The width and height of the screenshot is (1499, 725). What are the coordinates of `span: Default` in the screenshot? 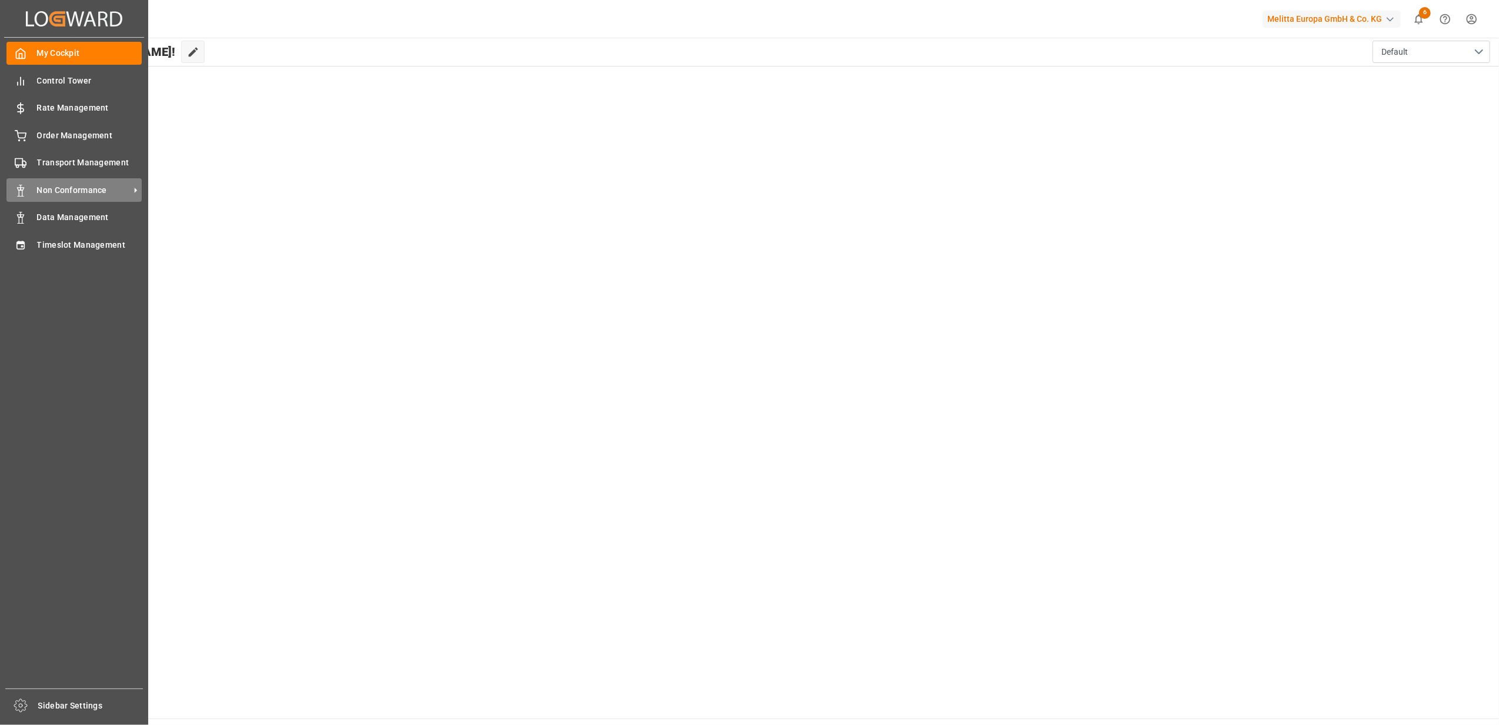 It's located at (1394, 52).